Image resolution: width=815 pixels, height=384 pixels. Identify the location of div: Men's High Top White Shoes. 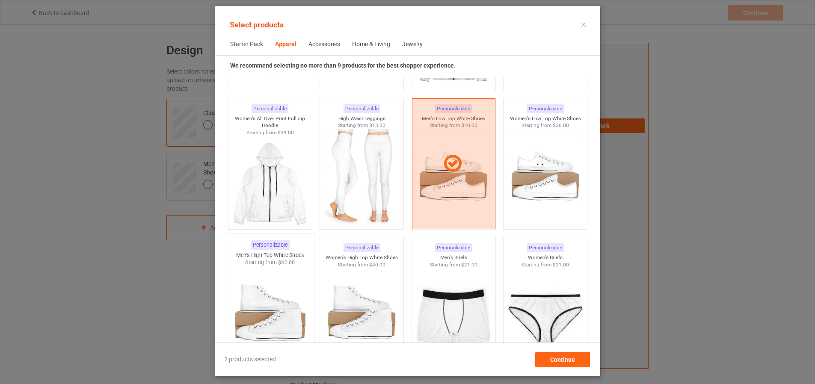
(270, 255).